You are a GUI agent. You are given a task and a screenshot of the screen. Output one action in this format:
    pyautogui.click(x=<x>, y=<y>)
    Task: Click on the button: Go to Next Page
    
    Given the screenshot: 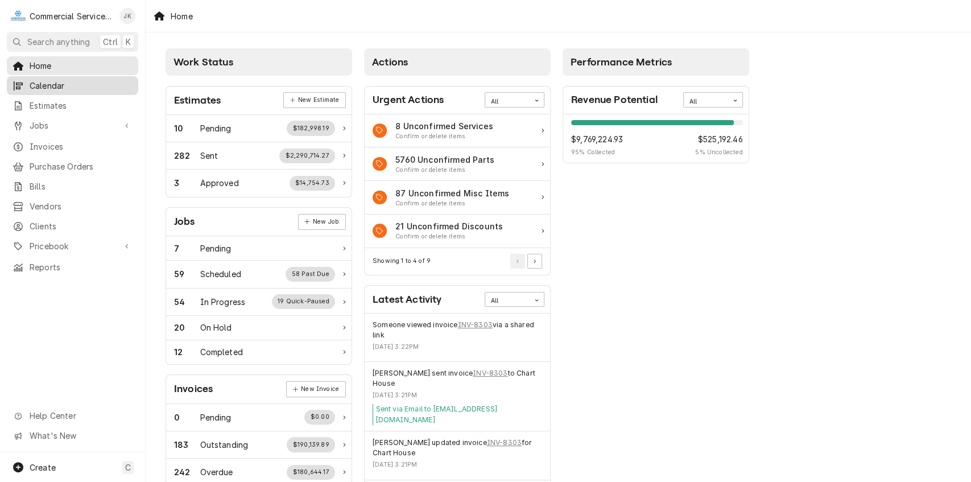 What is the action you would take?
    pyautogui.click(x=535, y=261)
    